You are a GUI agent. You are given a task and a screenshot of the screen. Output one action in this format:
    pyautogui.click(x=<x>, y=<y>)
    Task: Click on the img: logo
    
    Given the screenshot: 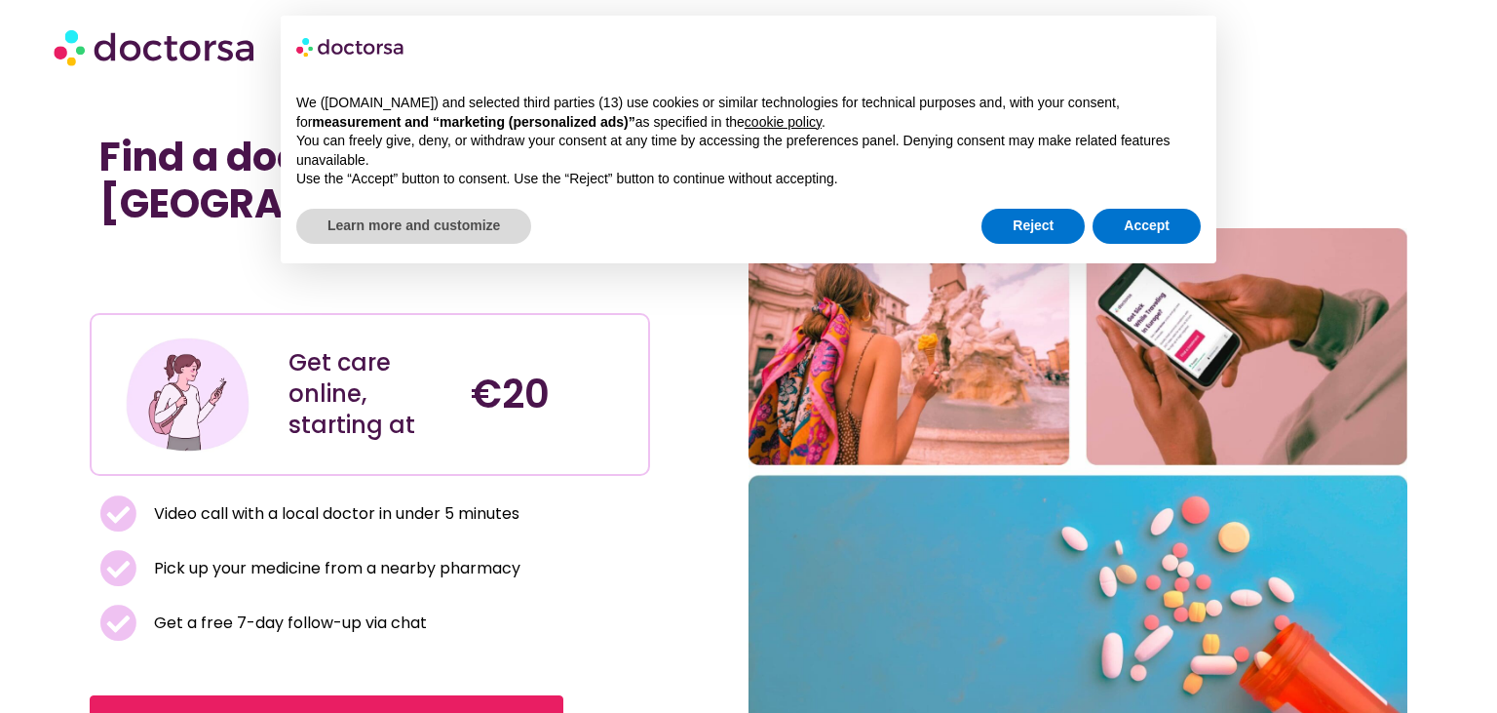 What is the action you would take?
    pyautogui.click(x=351, y=47)
    